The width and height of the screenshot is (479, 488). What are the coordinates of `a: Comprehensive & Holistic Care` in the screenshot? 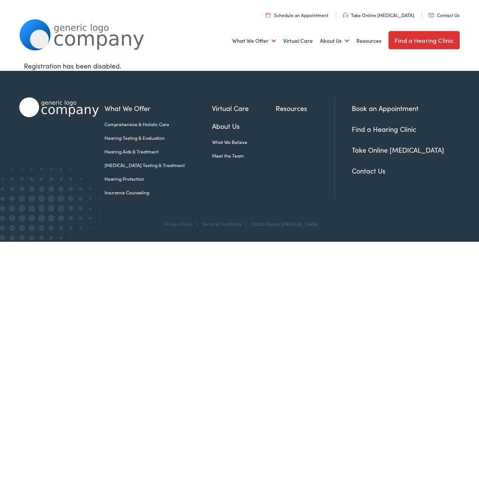 It's located at (158, 124).